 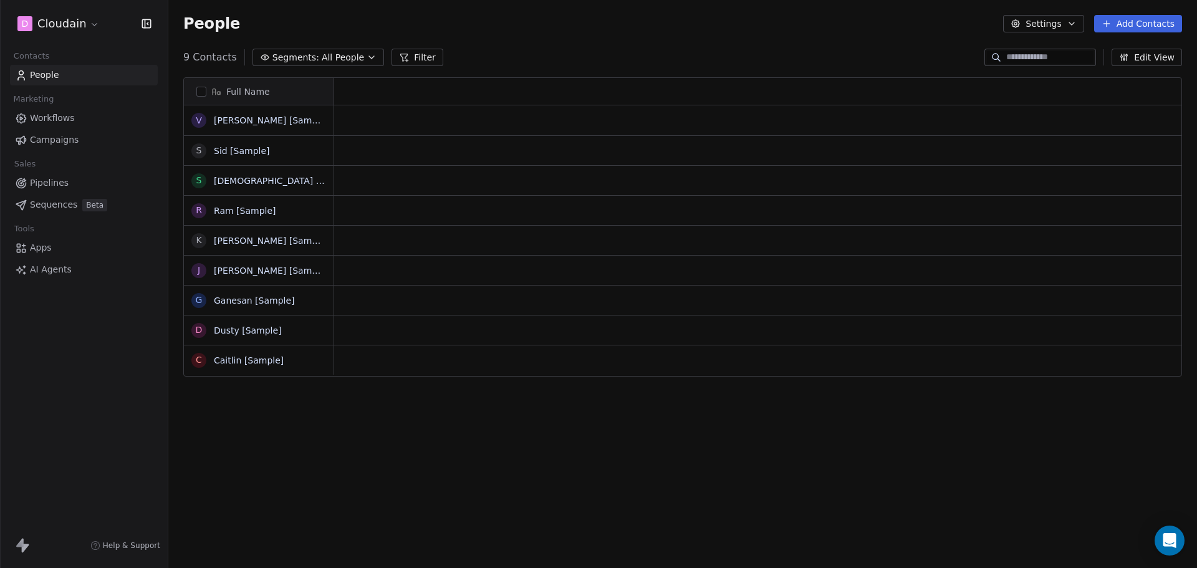 I want to click on span: Sales, so click(x=25, y=164).